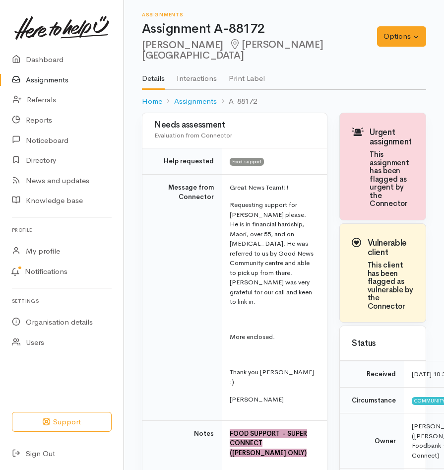 The width and height of the screenshot is (444, 470). What do you see at coordinates (259, 29) in the screenshot?
I see `h1: Assignment A-88172` at bounding box center [259, 29].